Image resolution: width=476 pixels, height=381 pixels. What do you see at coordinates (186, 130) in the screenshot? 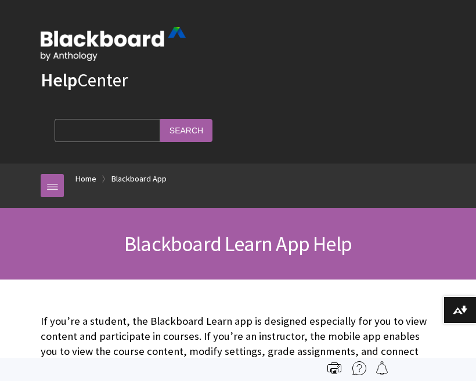
I see `input: Search` at bounding box center [186, 130].